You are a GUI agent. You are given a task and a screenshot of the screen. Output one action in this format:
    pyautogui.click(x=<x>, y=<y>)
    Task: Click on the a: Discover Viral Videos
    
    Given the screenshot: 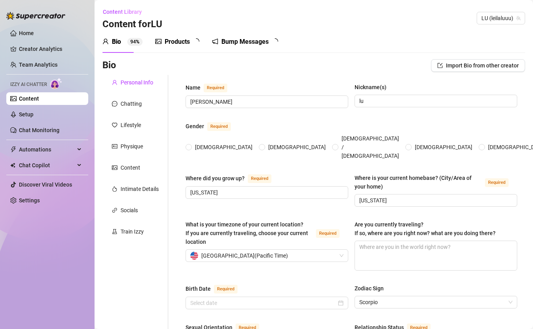 What is the action you would take?
    pyautogui.click(x=45, y=184)
    